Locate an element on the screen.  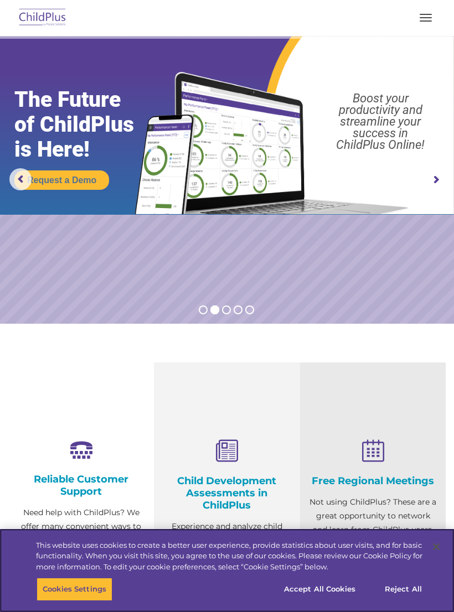
button: Close is located at coordinates (436, 547).